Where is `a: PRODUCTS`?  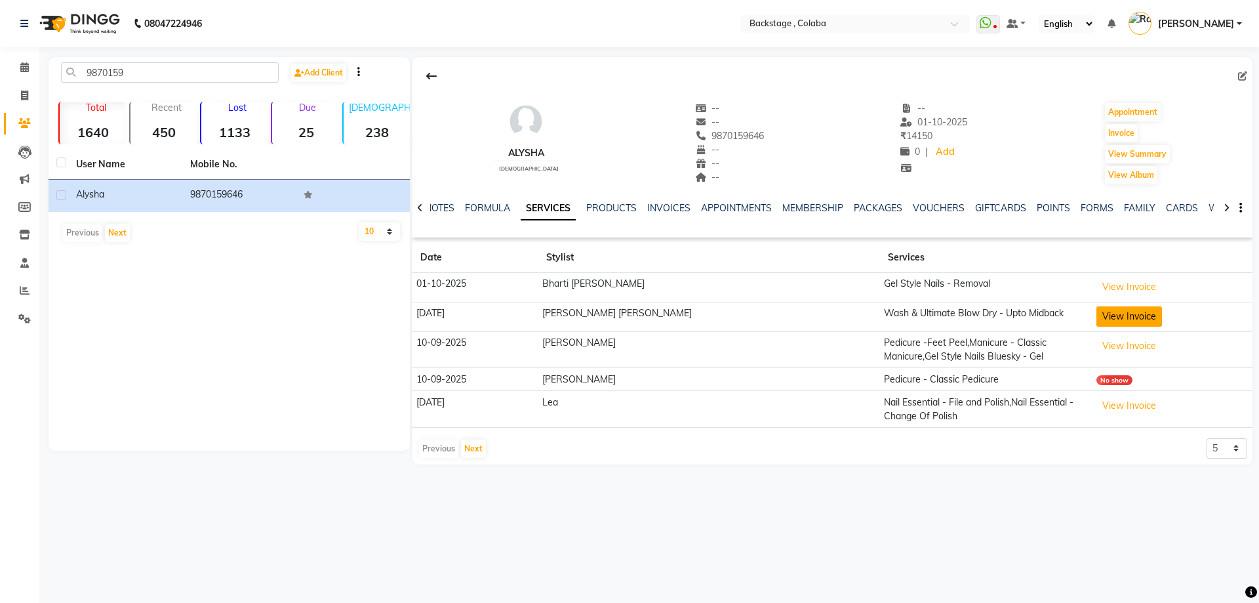
a: PRODUCTS is located at coordinates (611, 208).